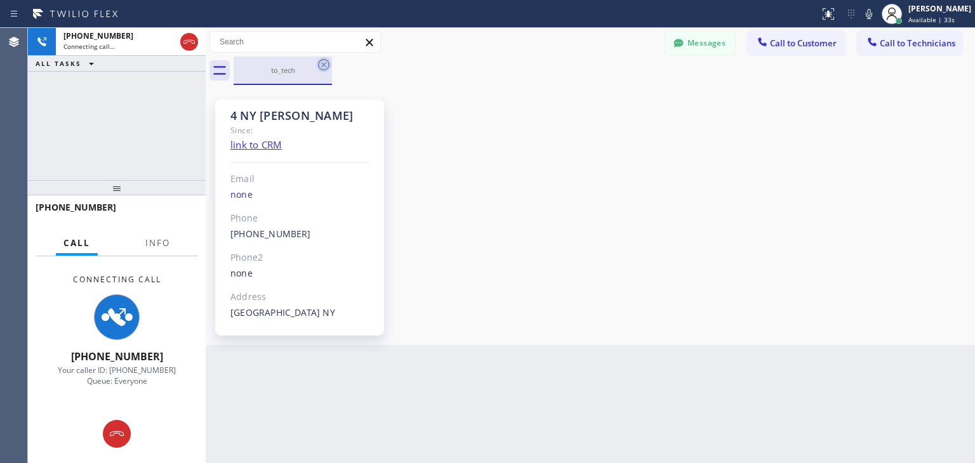 Image resolution: width=975 pixels, height=463 pixels. Describe the element at coordinates (300, 179) in the screenshot. I see `div: Email` at that location.